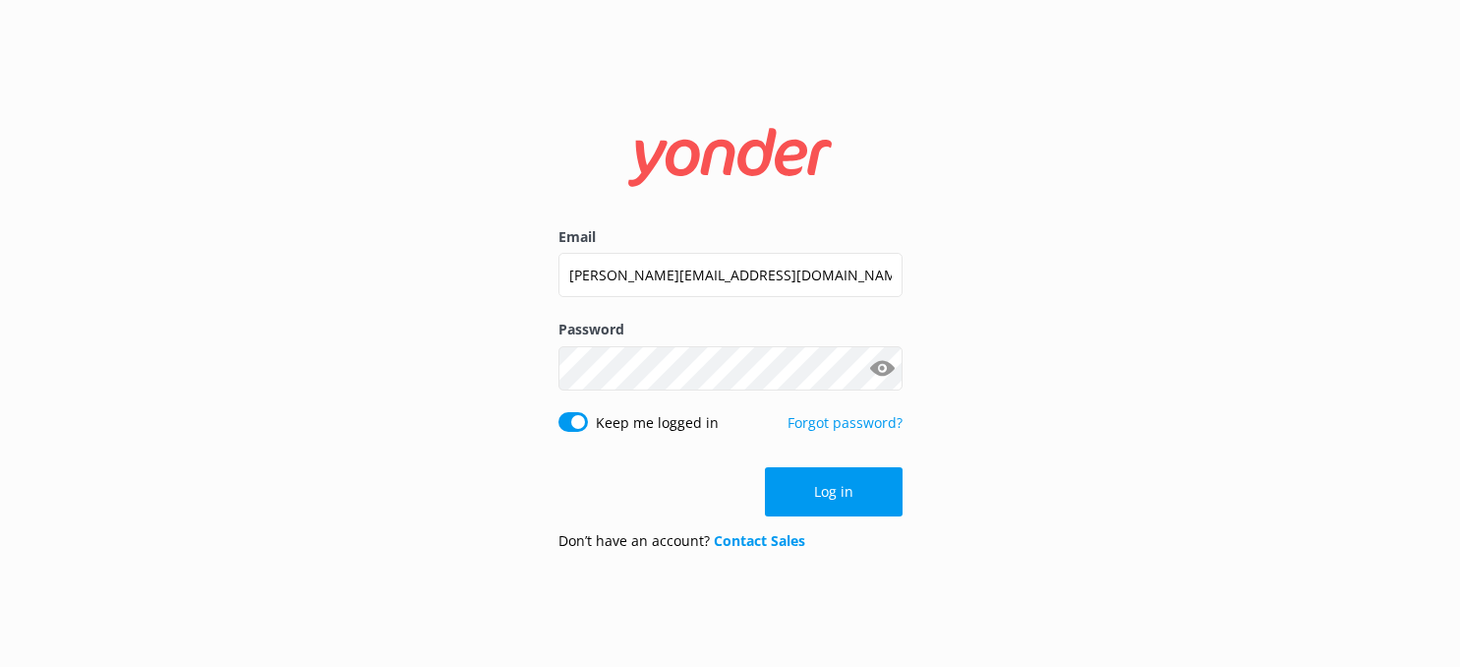 Image resolution: width=1460 pixels, height=667 pixels. I want to click on button: Show password, so click(883, 368).